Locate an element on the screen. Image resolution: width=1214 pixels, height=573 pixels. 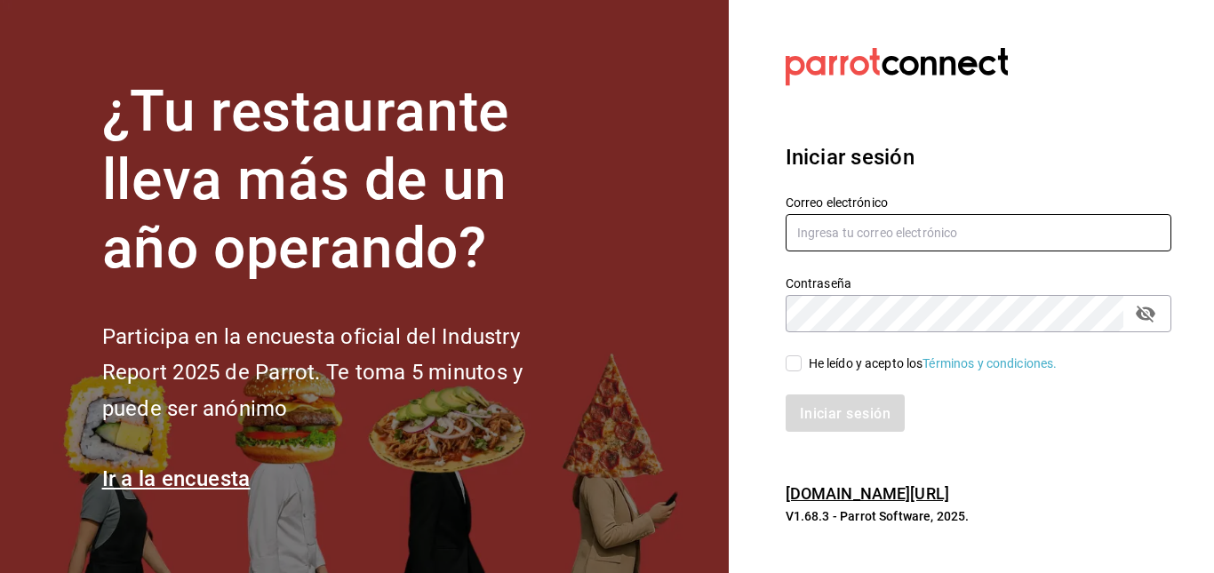
font: Contraseña is located at coordinates (819, 284).